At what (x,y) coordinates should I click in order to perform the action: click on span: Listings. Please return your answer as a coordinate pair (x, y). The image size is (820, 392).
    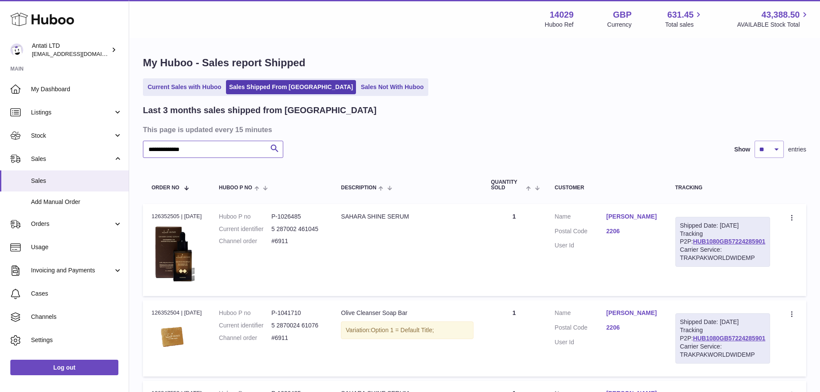
    Looking at the image, I should click on (72, 112).